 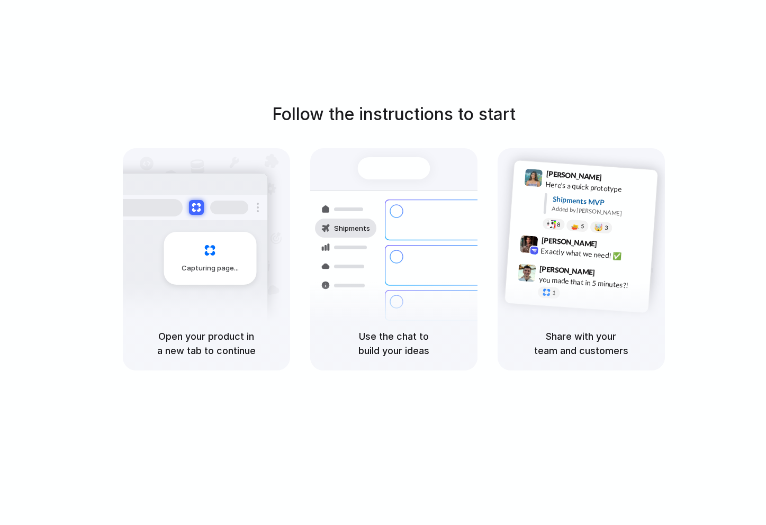 What do you see at coordinates (558, 225) in the screenshot?
I see `span: 8` at bounding box center [558, 225].